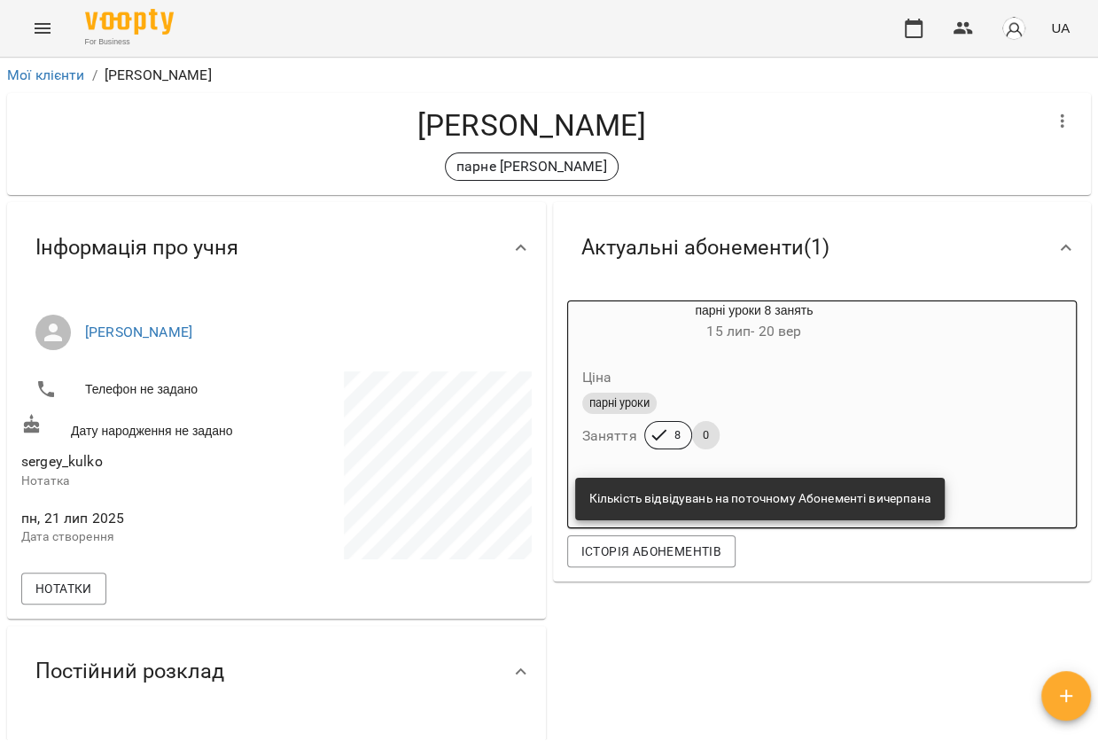 This screenshot has width=1098, height=749. I want to click on button: Нотатки, so click(64, 589).